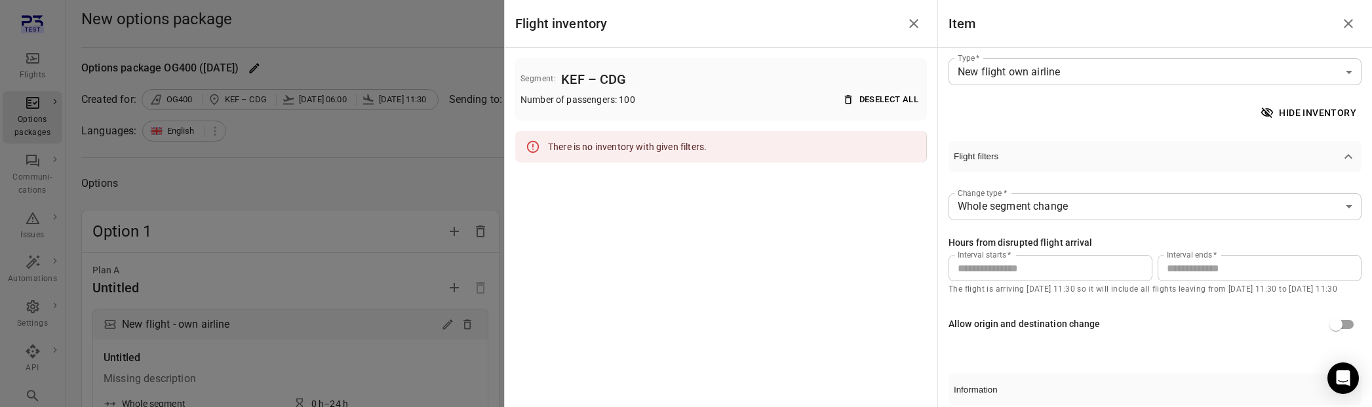 The height and width of the screenshot is (407, 1372). What do you see at coordinates (1155, 265) in the screenshot?
I see `div: Flight filters` at bounding box center [1155, 265].